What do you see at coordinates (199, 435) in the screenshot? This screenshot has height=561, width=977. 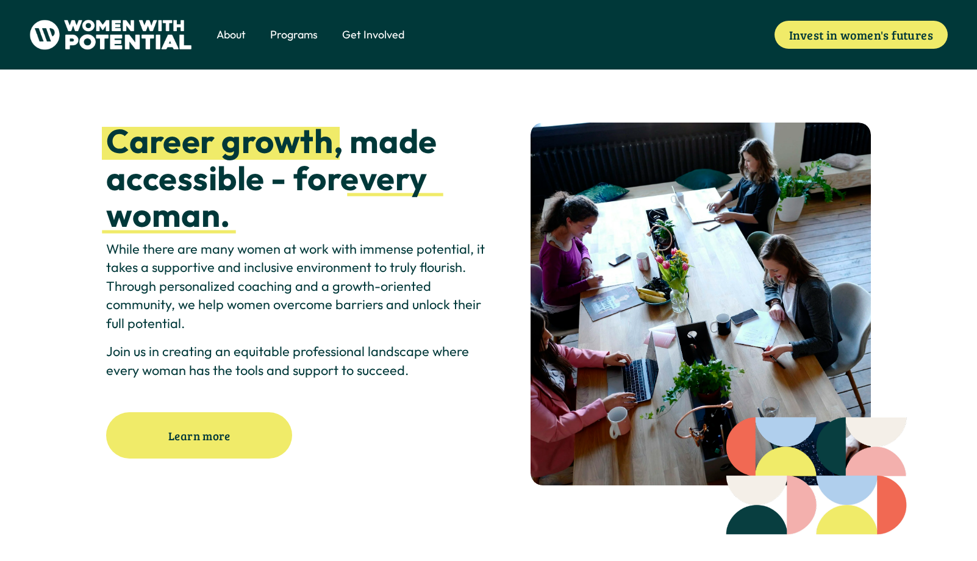 I see `a: Learn more` at bounding box center [199, 435].